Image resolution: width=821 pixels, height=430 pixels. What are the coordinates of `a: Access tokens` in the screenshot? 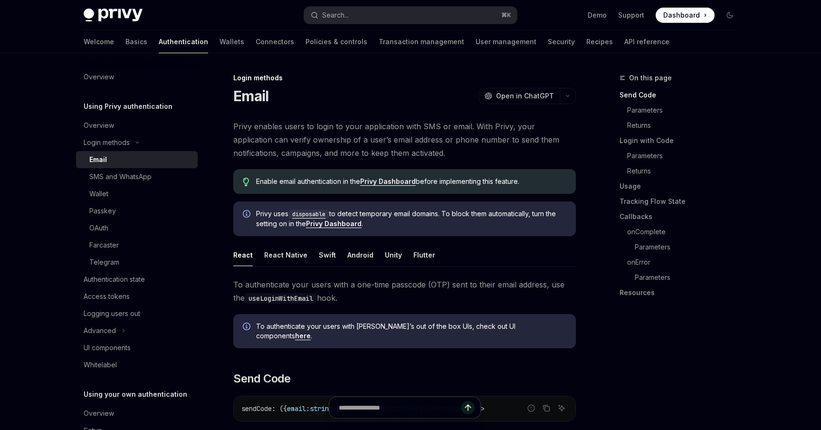 It's located at (137, 296).